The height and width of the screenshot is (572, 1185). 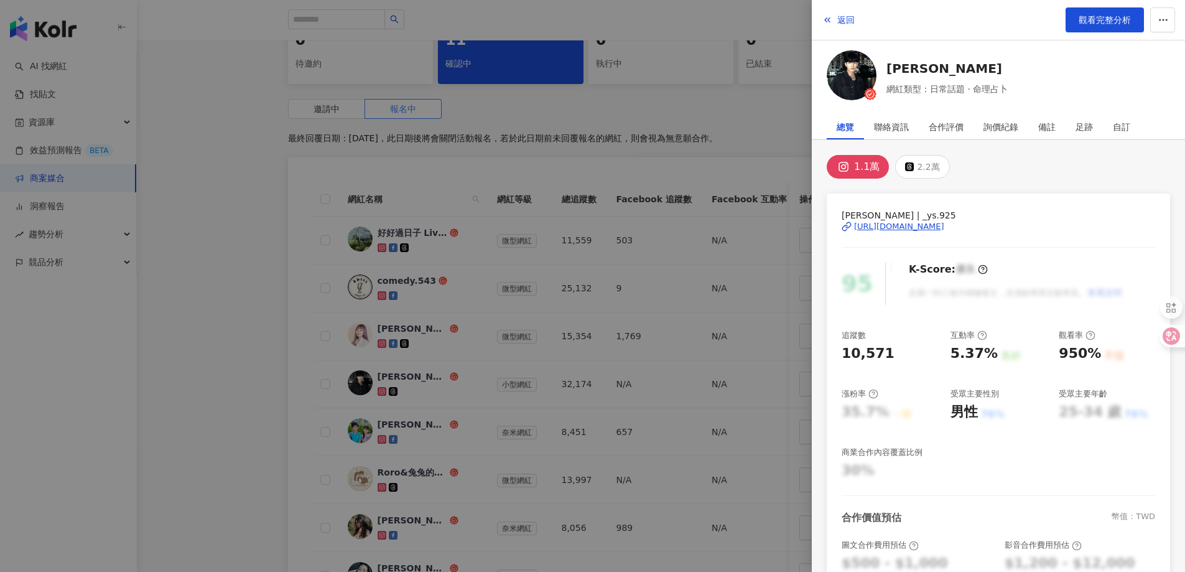 I want to click on div: 備註, so click(x=1047, y=127).